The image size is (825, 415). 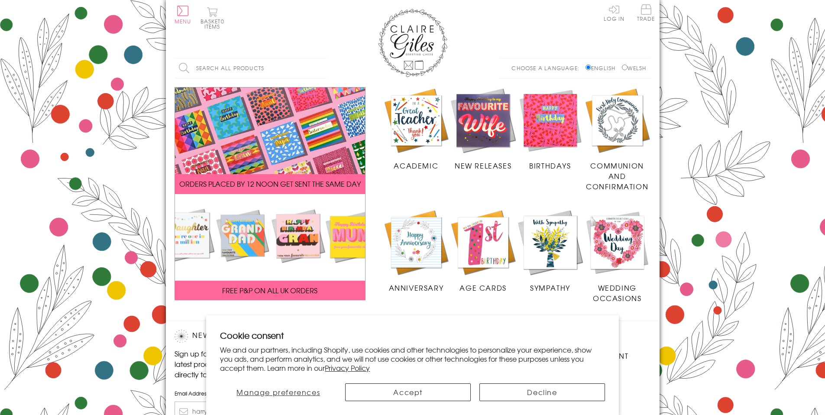 What do you see at coordinates (416, 251) in the screenshot?
I see `a: Anniversary` at bounding box center [416, 251].